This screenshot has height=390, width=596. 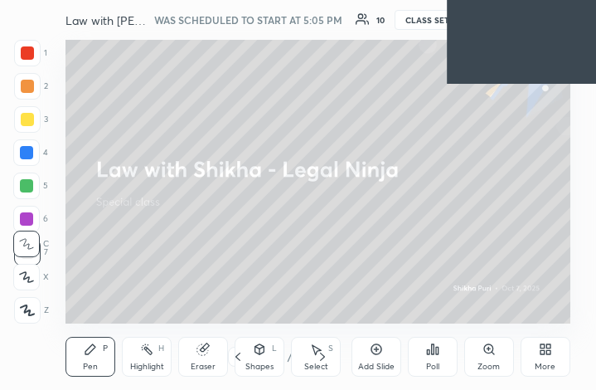 I want to click on div: 2, so click(x=31, y=86).